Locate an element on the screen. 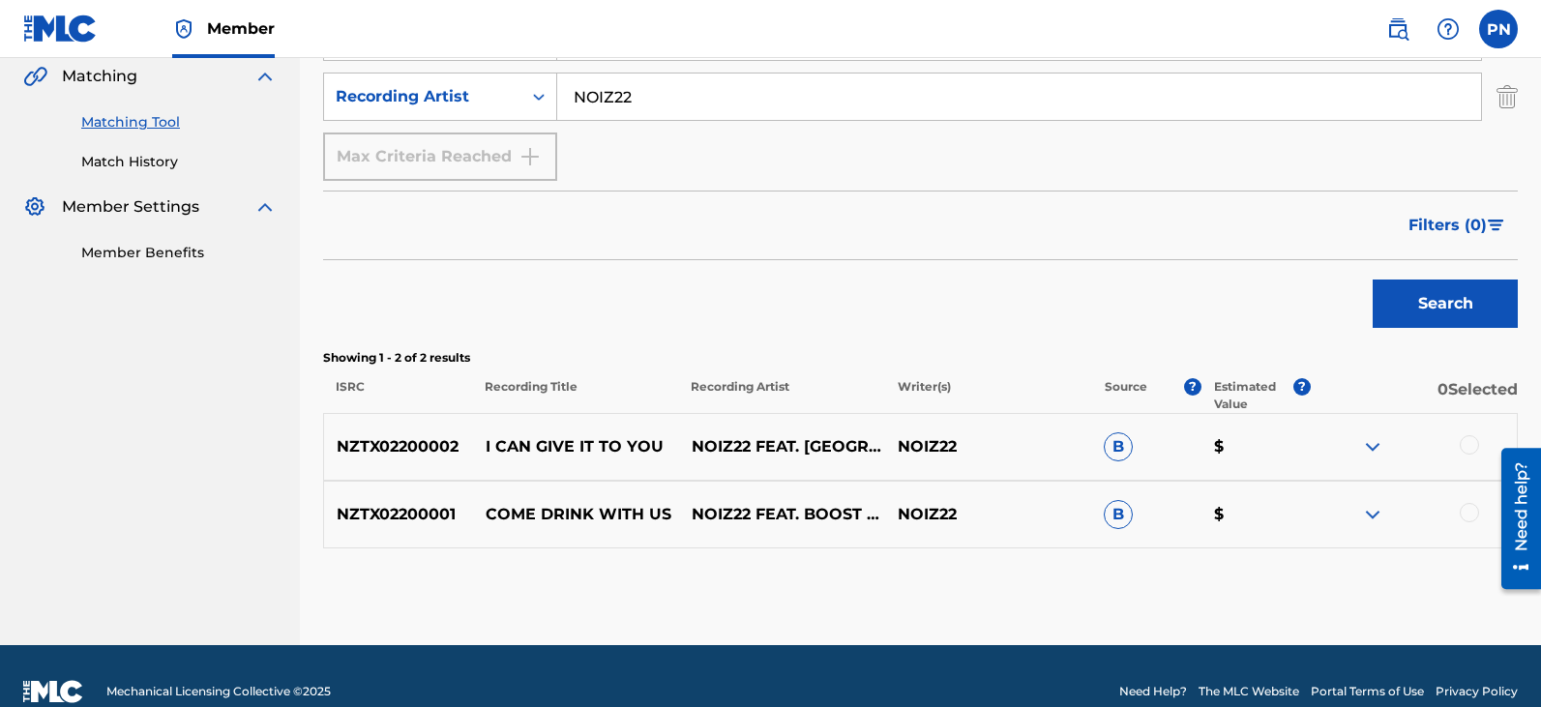  img: help is located at coordinates (1448, 29).